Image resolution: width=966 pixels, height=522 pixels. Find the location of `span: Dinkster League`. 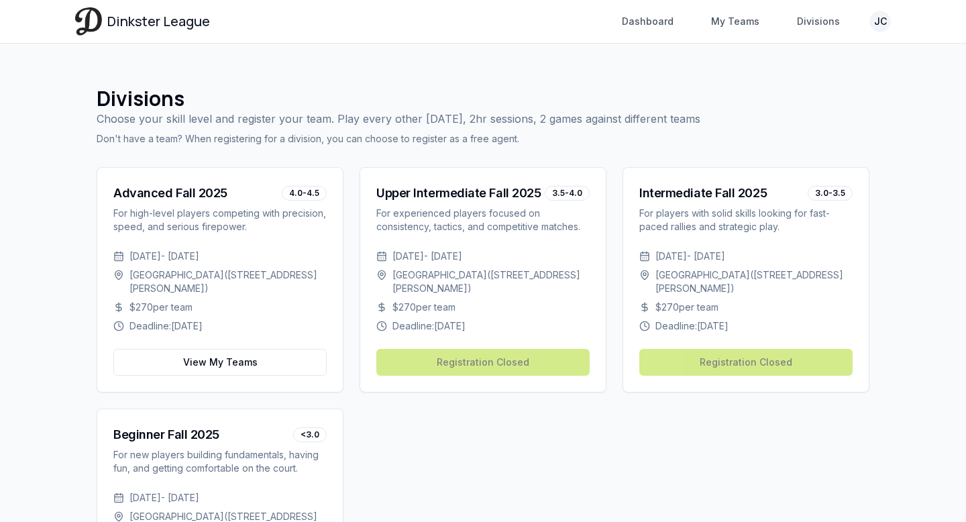

span: Dinkster League is located at coordinates (158, 21).